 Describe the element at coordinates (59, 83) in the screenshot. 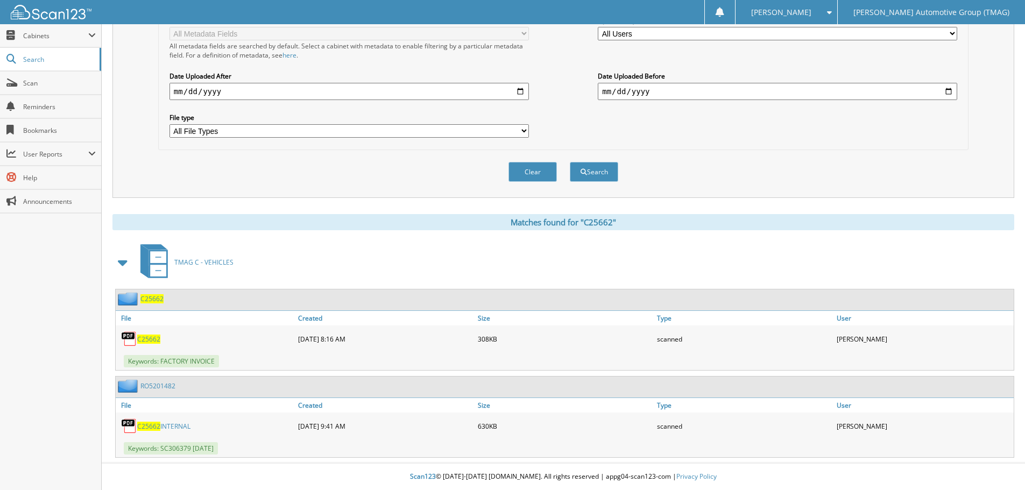

I see `span: Scan` at that location.